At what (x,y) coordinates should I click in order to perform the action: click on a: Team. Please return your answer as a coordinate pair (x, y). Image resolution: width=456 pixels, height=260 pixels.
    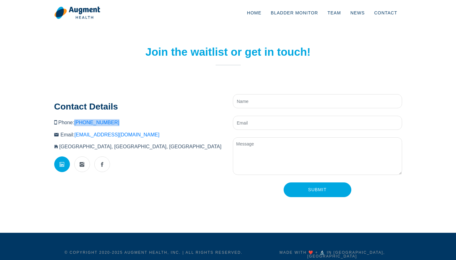
    Looking at the image, I should click on (334, 13).